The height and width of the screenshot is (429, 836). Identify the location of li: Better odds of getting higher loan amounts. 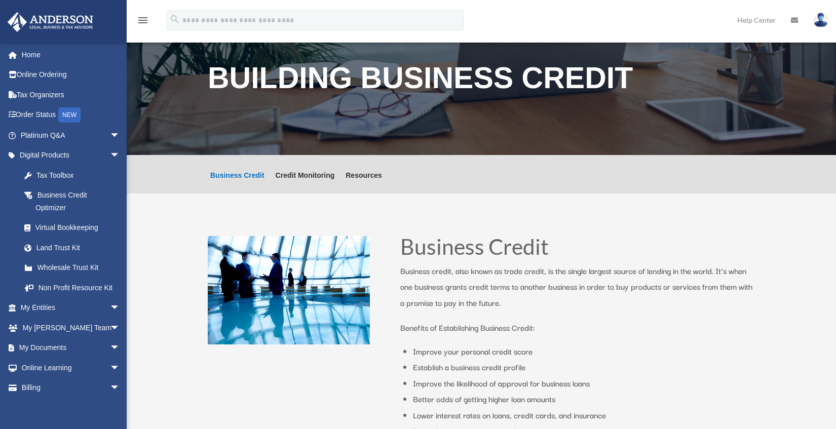
(584, 399).